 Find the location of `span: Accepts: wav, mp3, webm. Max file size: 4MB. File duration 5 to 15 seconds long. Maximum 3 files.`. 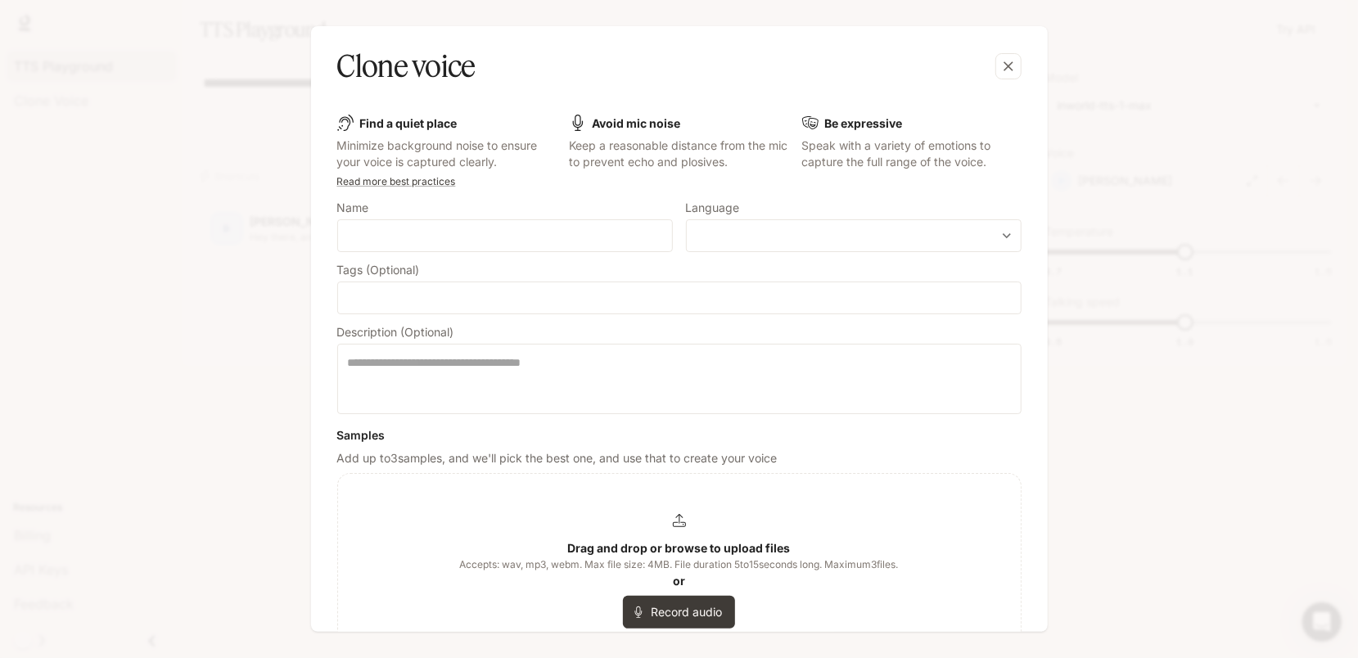

span: Accepts: wav, mp3, webm. Max file size: 4MB. File duration 5 to 15 seconds long. Maximum 3 files. is located at coordinates (679, 565).